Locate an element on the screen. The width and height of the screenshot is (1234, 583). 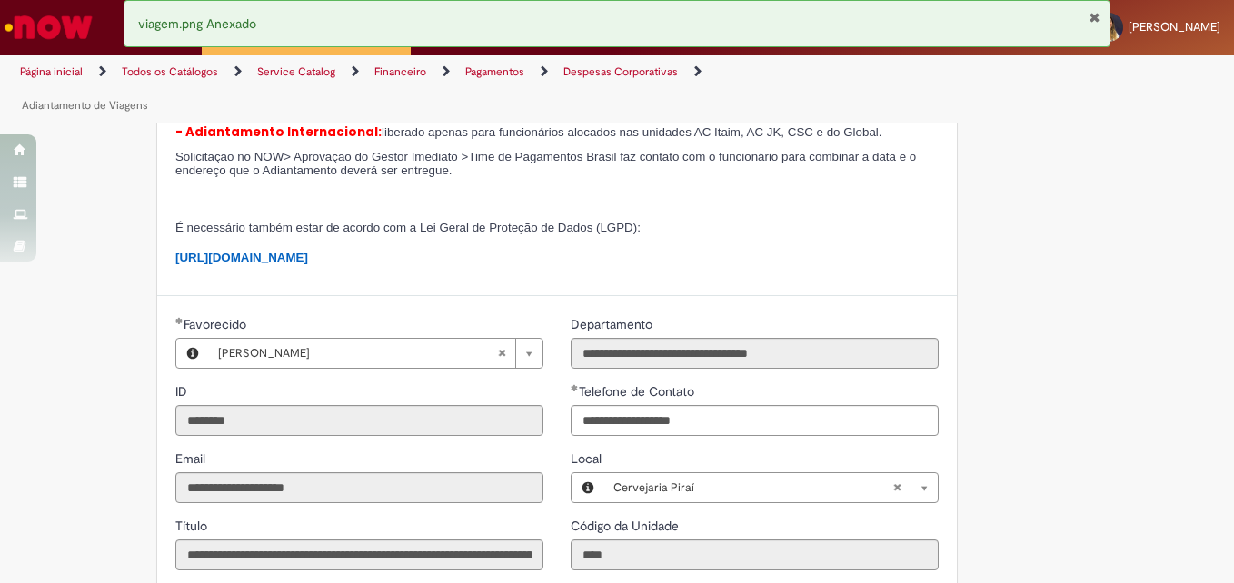
input: Telefone de Contato is located at coordinates (754, 421).